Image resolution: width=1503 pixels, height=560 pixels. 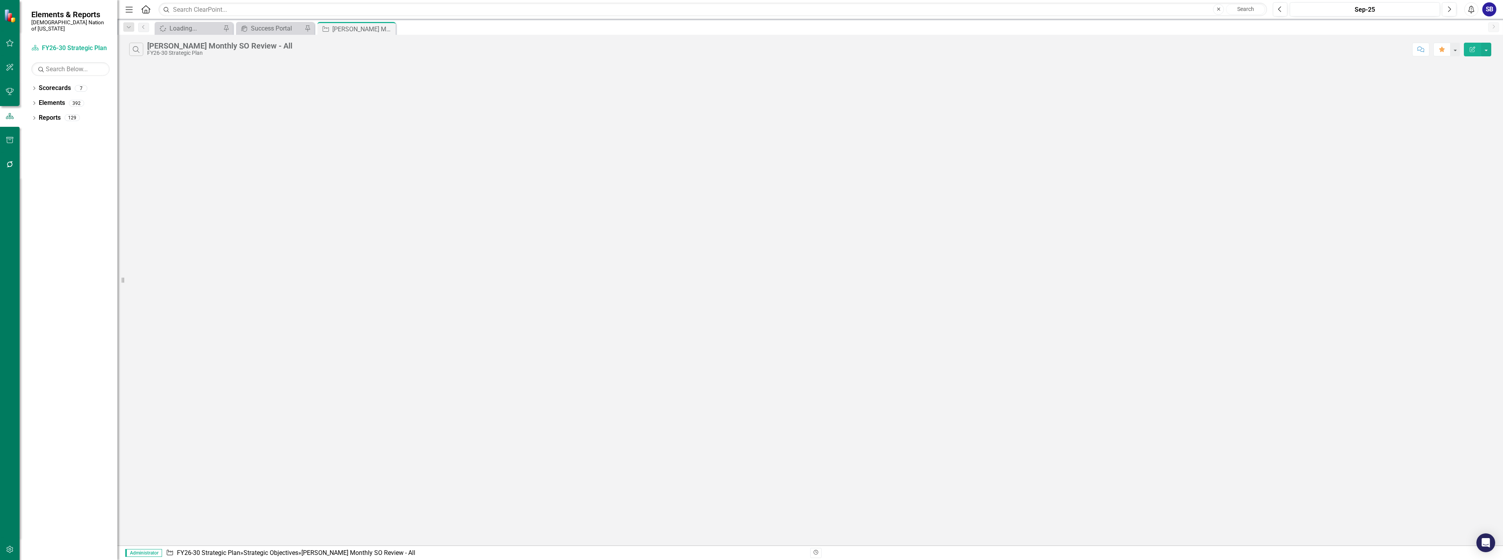 I want to click on input: Search Below..., so click(x=70, y=69).